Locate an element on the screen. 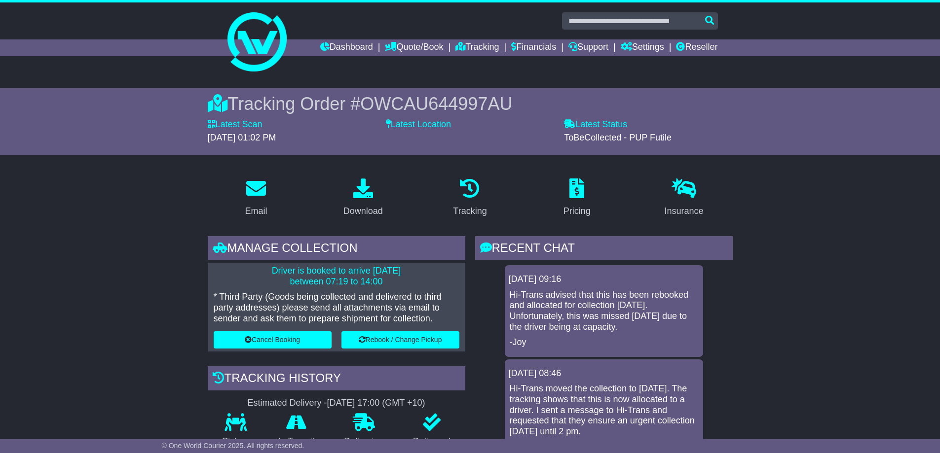  p: Delivering is located at coordinates (364, 442).